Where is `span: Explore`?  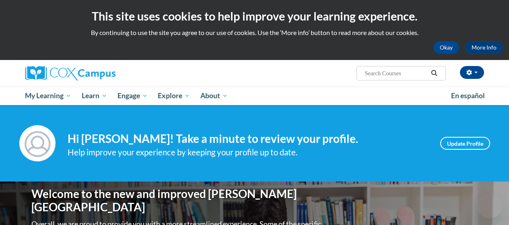 span: Explore is located at coordinates (174, 96).